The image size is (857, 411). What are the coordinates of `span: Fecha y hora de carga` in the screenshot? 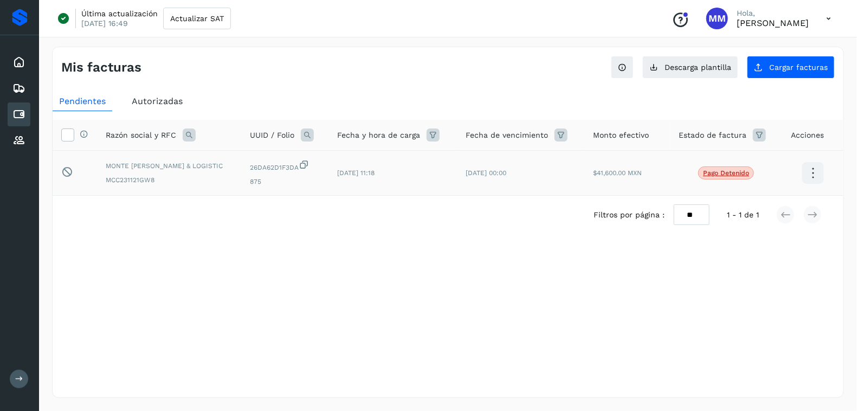 It's located at (378, 135).